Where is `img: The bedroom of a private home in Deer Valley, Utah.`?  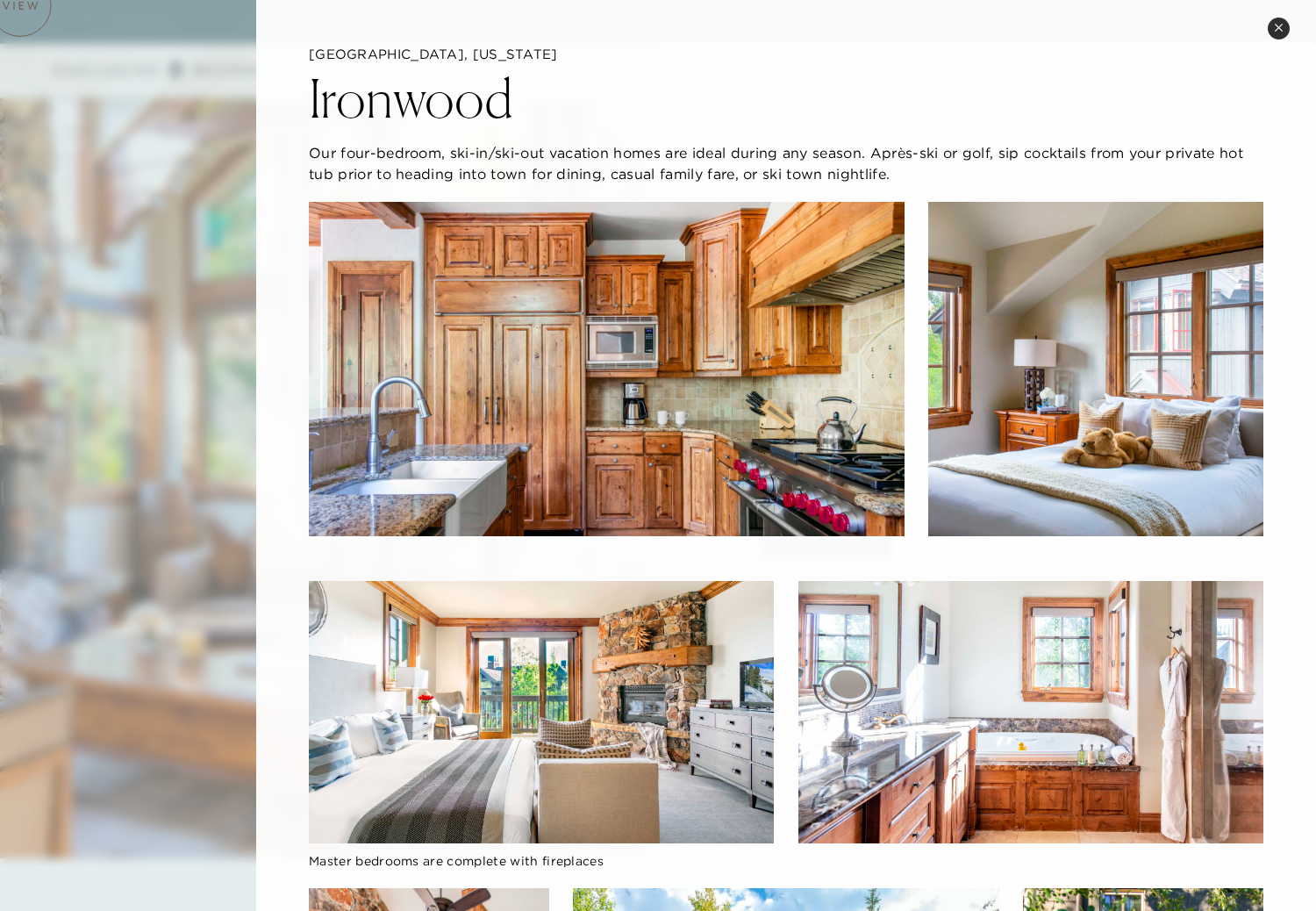
img: The bedroom of a private home in Deer Valley, Utah. is located at coordinates (541, 712).